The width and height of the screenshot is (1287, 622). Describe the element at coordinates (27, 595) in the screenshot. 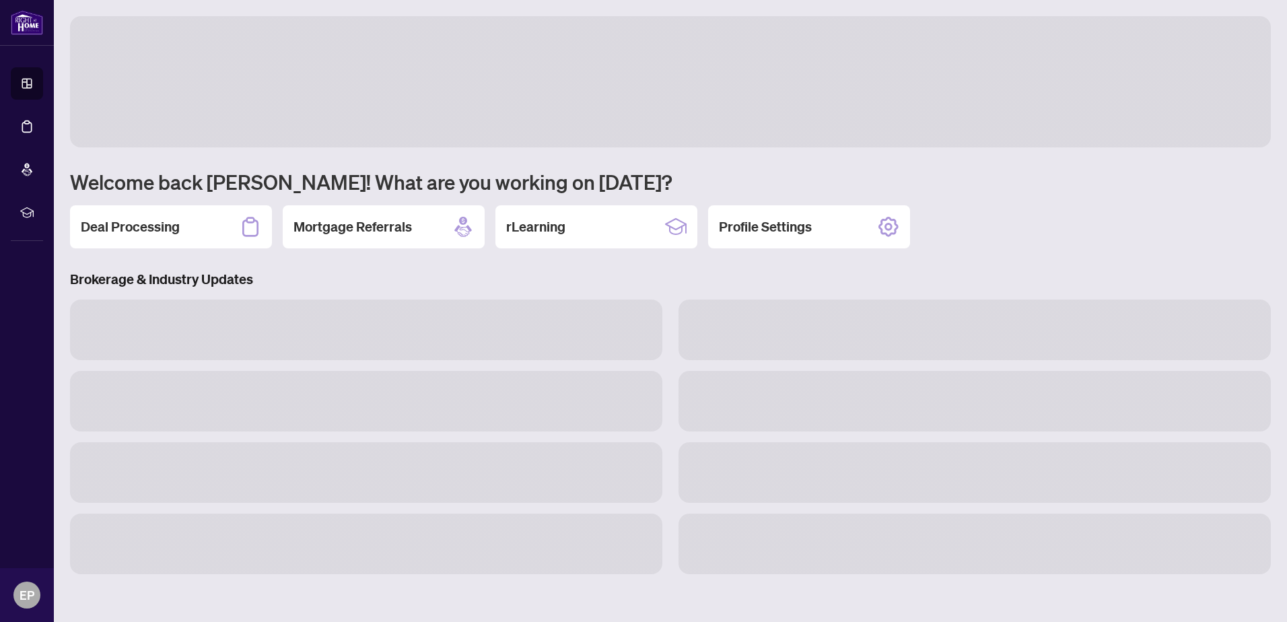

I see `span: EP` at that location.